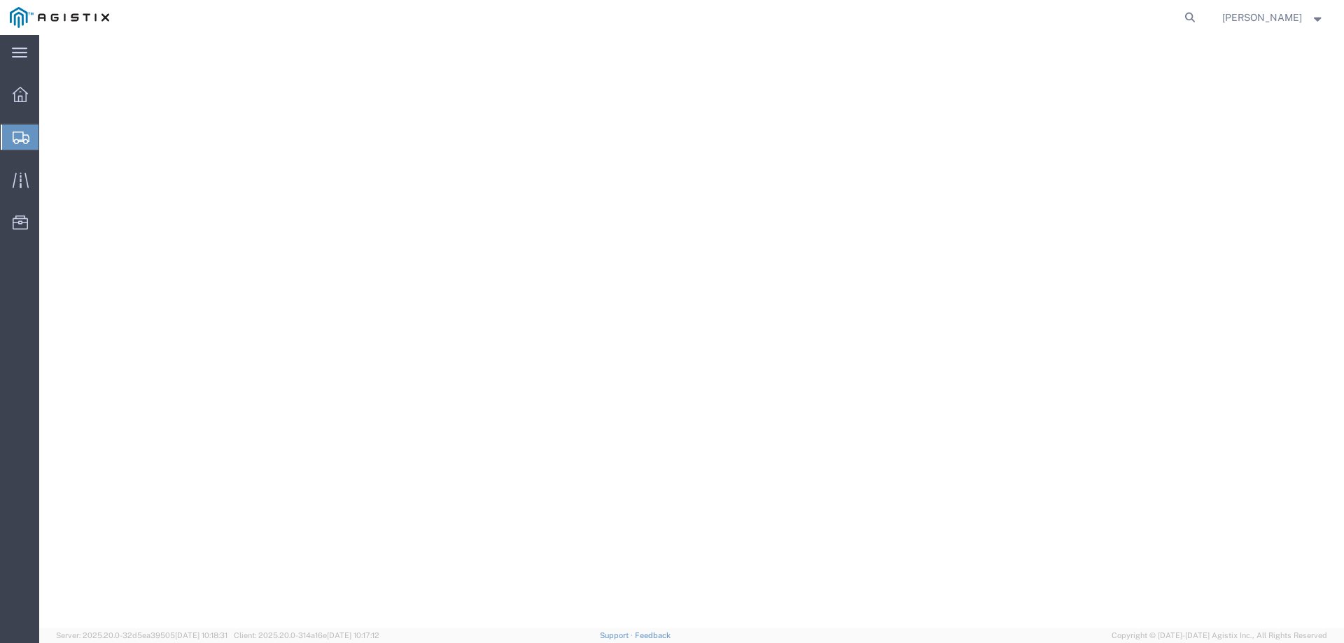  Describe the element at coordinates (653, 636) in the screenshot. I see `a: Feedback` at that location.